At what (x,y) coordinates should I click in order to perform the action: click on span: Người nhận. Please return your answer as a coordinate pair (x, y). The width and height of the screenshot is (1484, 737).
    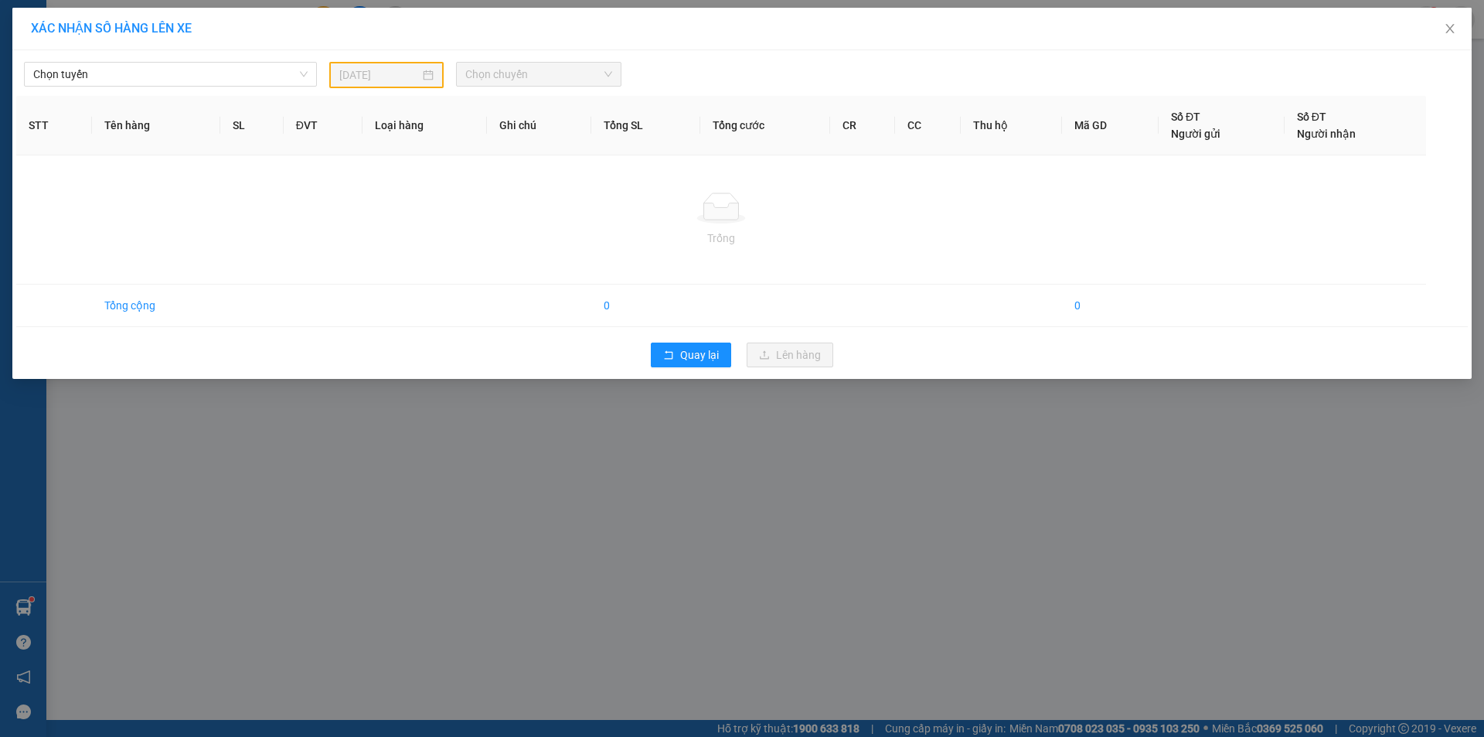
    Looking at the image, I should click on (1326, 134).